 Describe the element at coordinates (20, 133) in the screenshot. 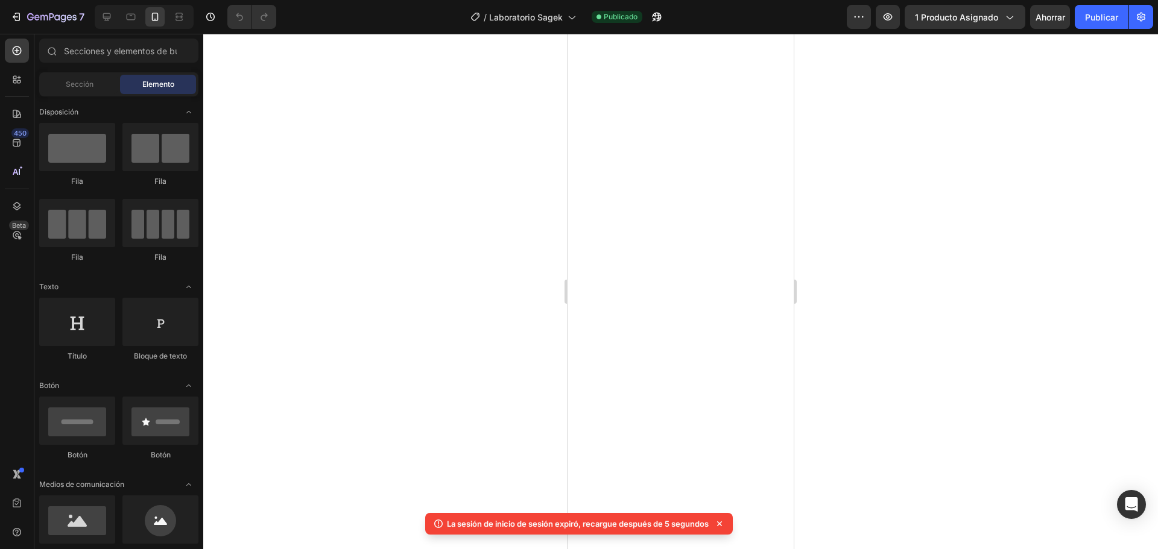

I see `font: 450` at that location.